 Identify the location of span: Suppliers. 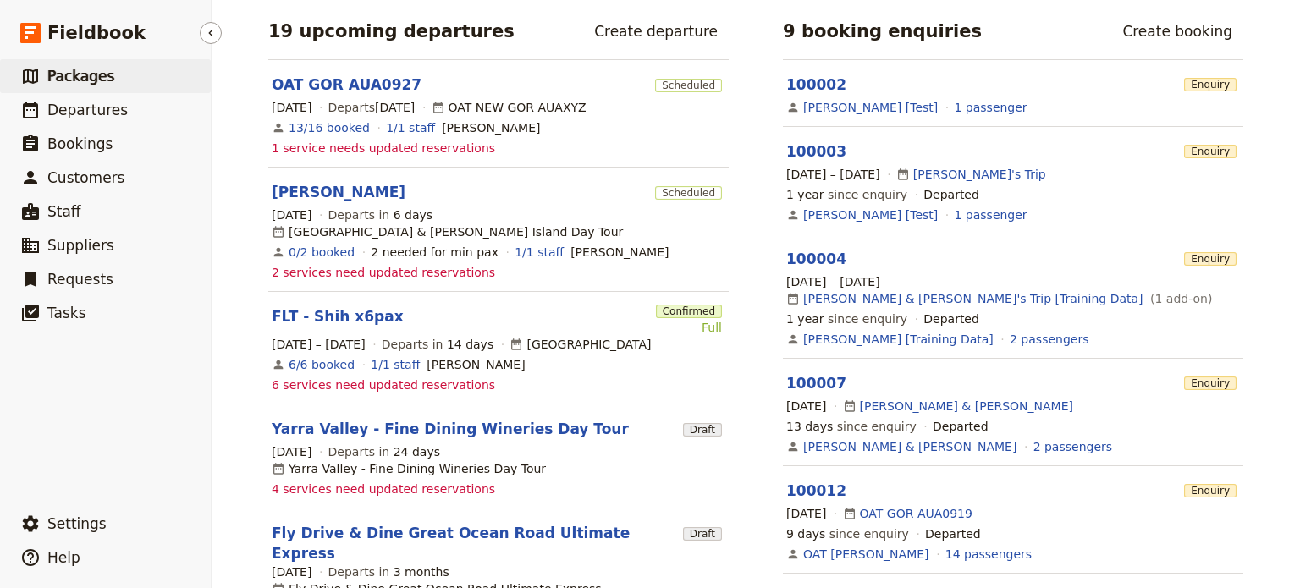
(80, 245).